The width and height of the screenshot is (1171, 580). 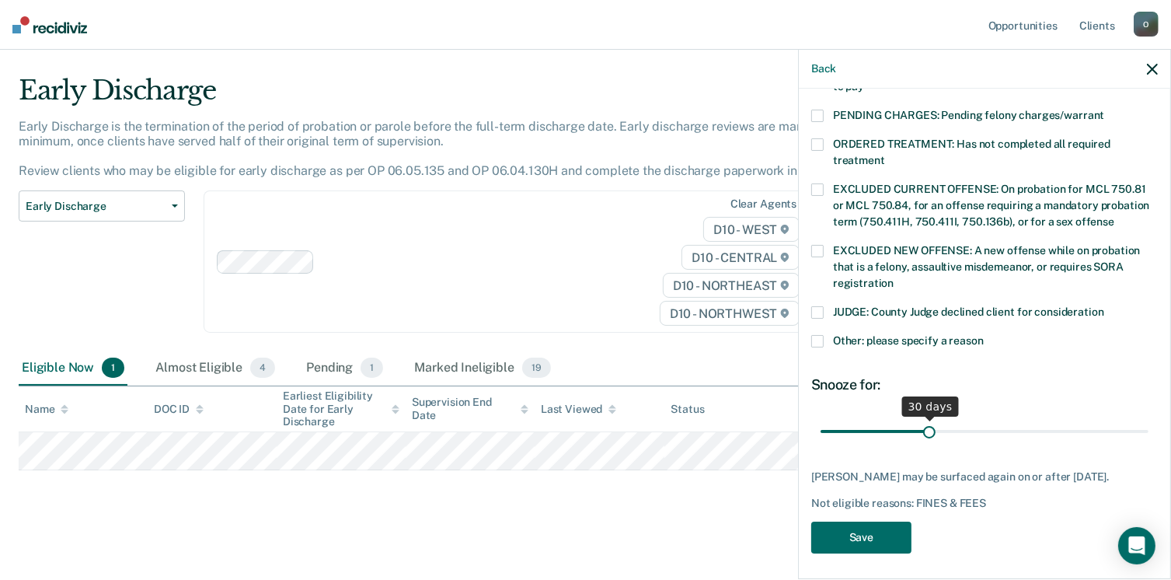 I want to click on span: EXCLUDED CURRENT OFFENSE: On probation for MCL 750.81 or MCL 750.84, for an offense requiring a m..., so click(x=991, y=205).